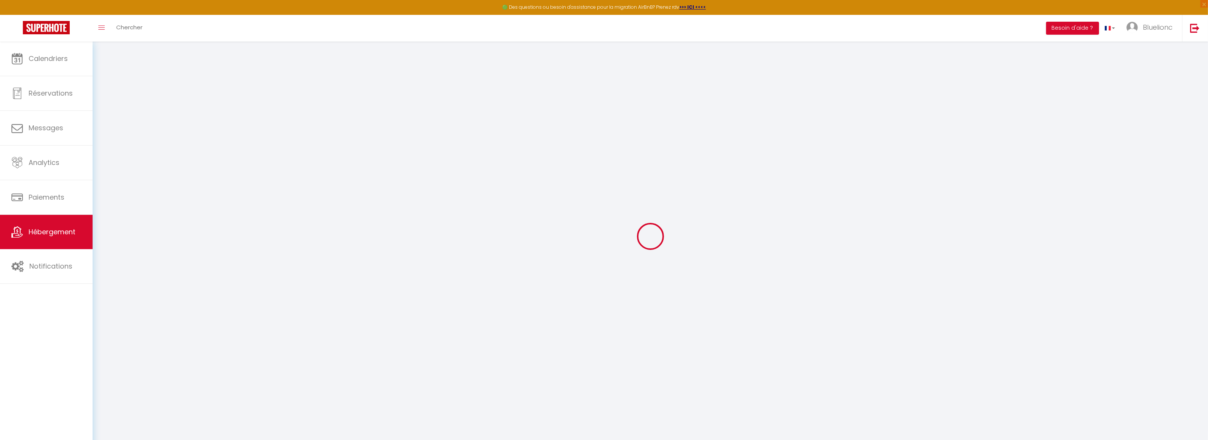 This screenshot has height=440, width=1208. Describe the element at coordinates (46, 197) in the screenshot. I see `span: Paiements` at that location.